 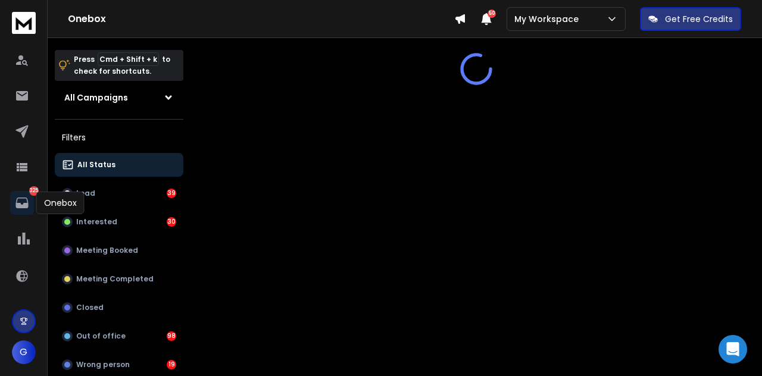 I want to click on p: Meeting Completed, so click(x=115, y=279).